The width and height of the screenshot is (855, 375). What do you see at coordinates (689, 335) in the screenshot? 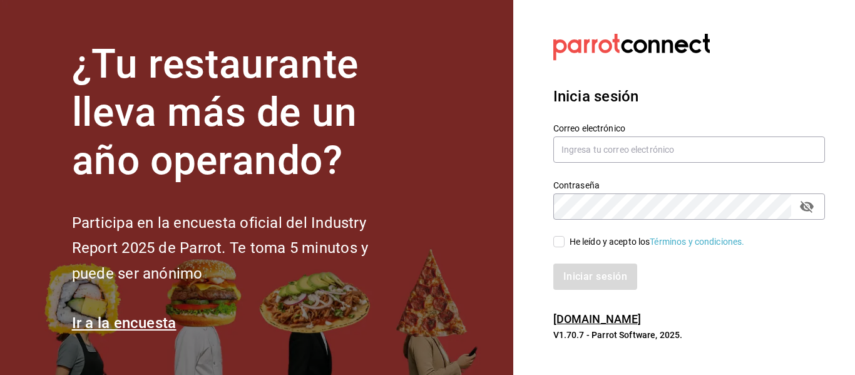
I see `p: V1.70.7 - Parrot Software, 2025.` at bounding box center [689, 335].